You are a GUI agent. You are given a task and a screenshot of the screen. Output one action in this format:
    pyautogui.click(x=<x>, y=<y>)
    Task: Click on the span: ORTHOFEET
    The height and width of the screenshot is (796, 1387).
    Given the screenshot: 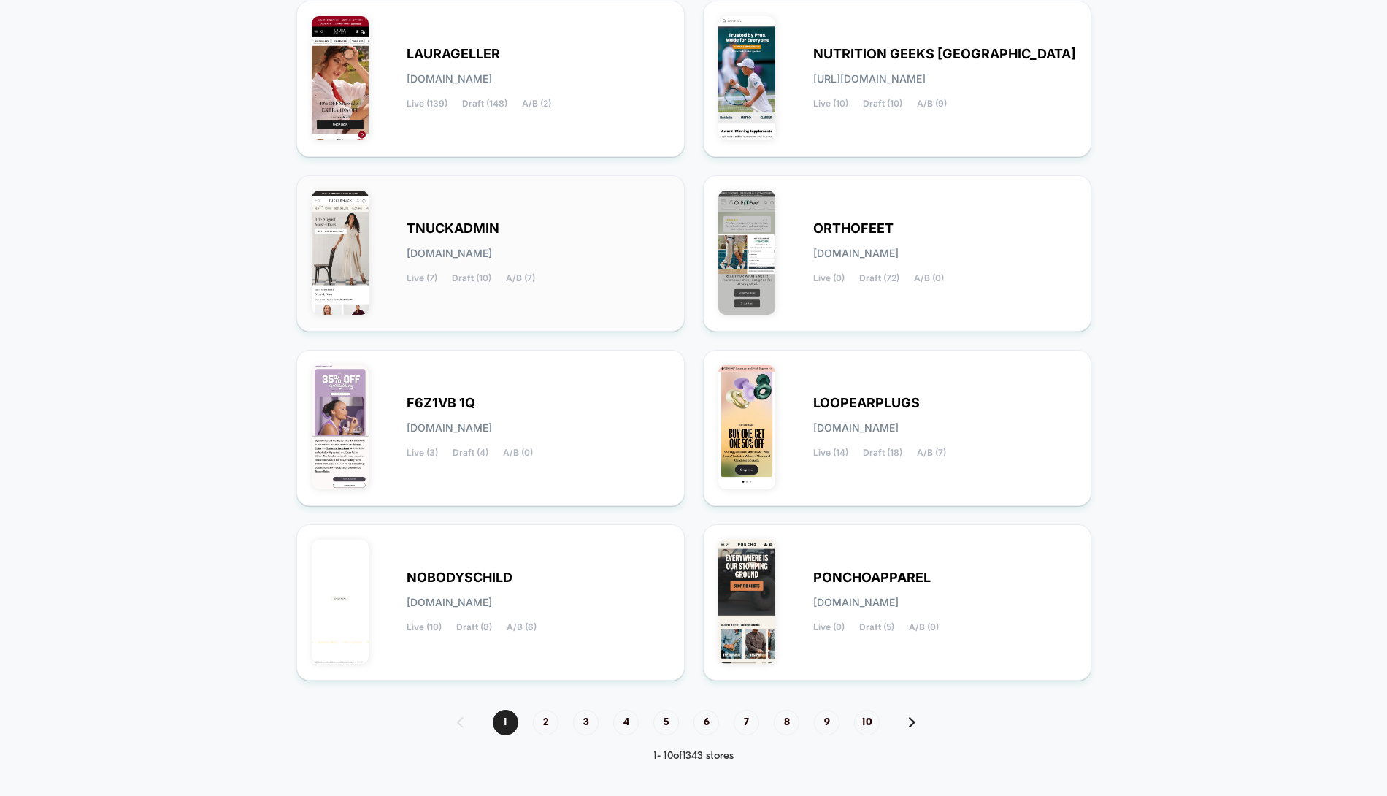 What is the action you would take?
    pyautogui.click(x=853, y=228)
    